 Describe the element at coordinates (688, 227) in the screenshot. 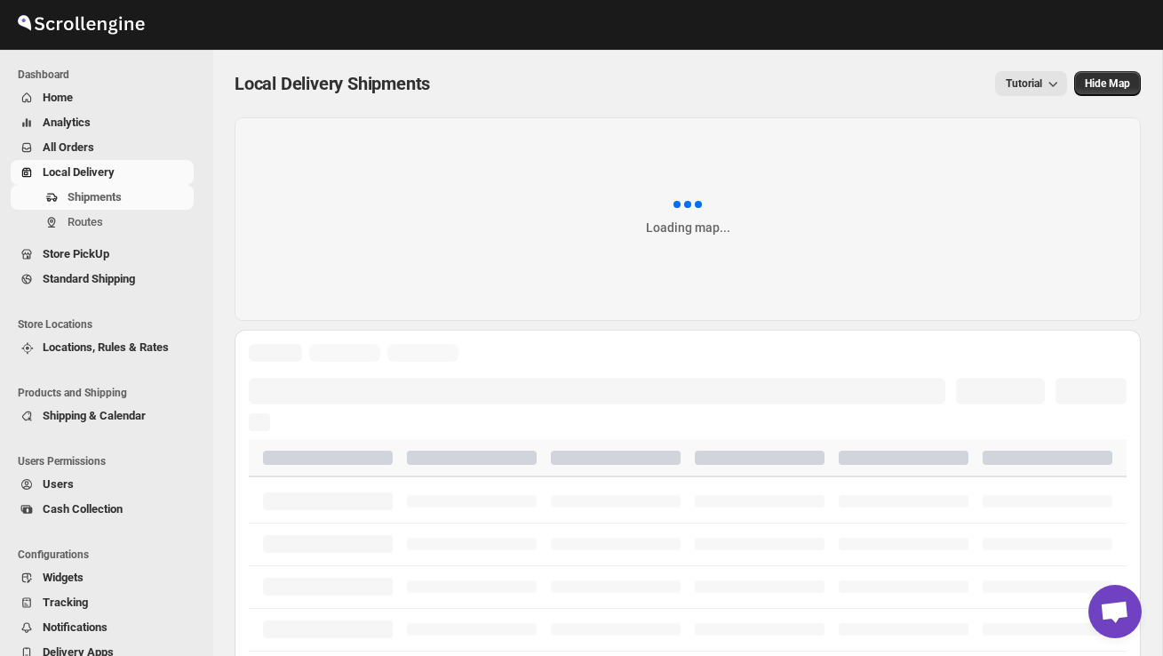

I see `div: Loading map...` at that location.